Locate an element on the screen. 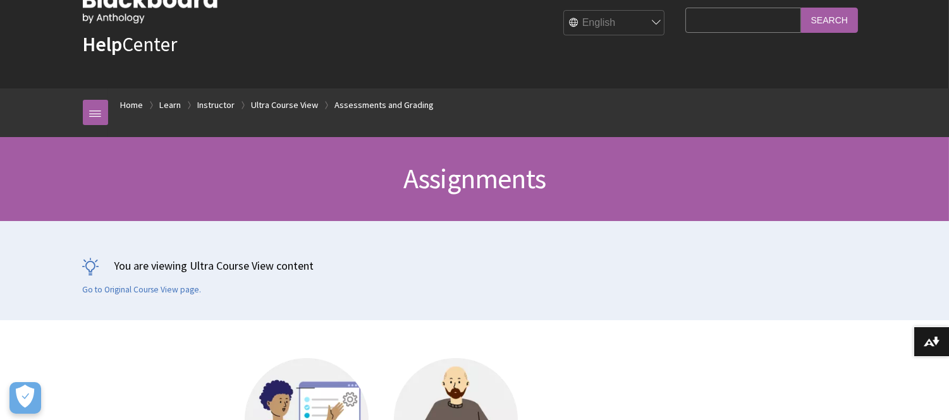 This screenshot has height=420, width=949. a: Home is located at coordinates (132, 105).